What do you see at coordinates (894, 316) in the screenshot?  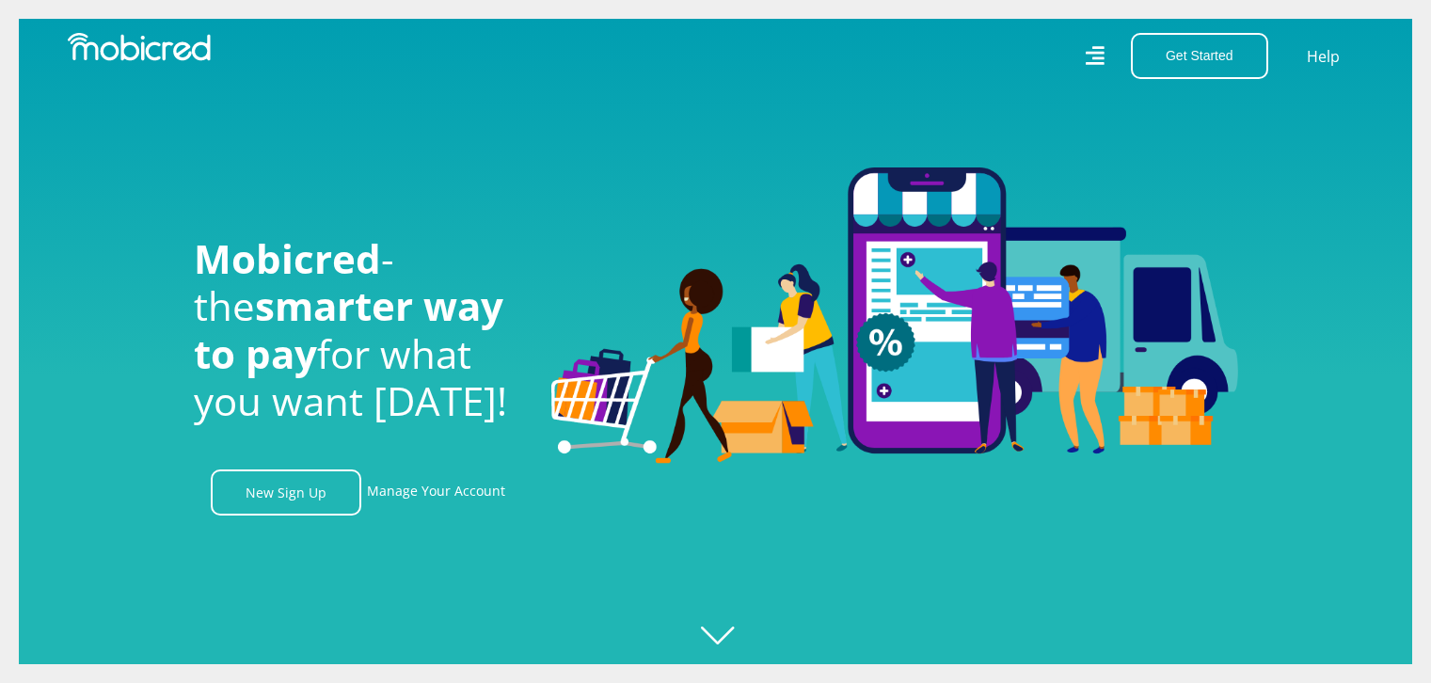 I see `img: Welcome to Mobicred` at bounding box center [894, 316].